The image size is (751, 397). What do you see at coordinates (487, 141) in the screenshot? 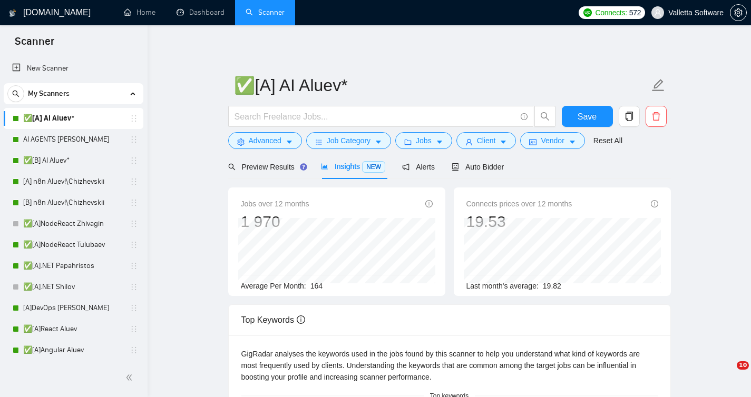
I see `button: userClientcaret-down` at bounding box center [487, 141].